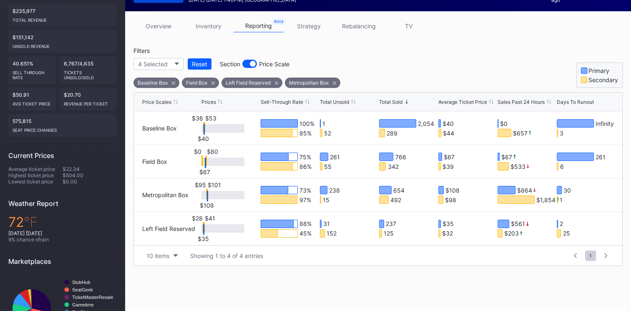  I want to click on text: StubHub, so click(81, 282).